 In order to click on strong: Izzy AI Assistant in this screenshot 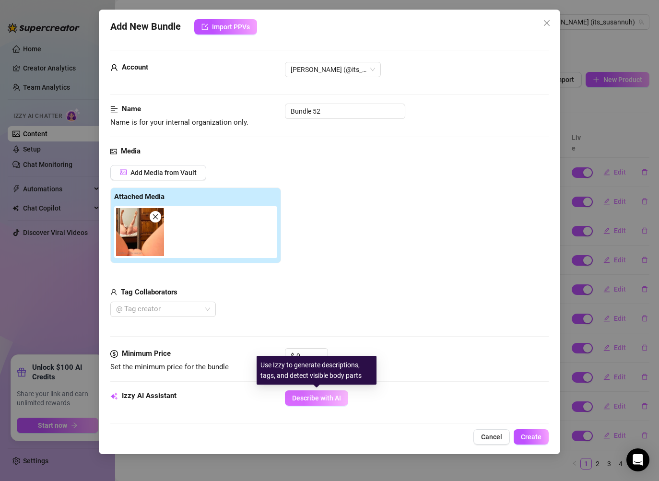, I will do `click(149, 396)`.